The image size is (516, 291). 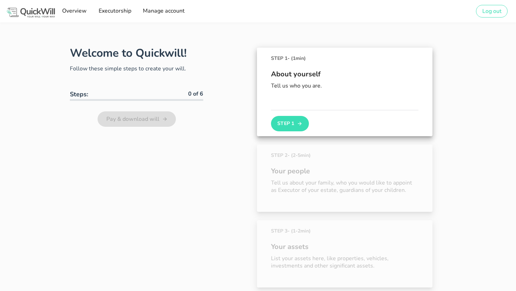 I want to click on span: Log out, so click(x=491, y=11).